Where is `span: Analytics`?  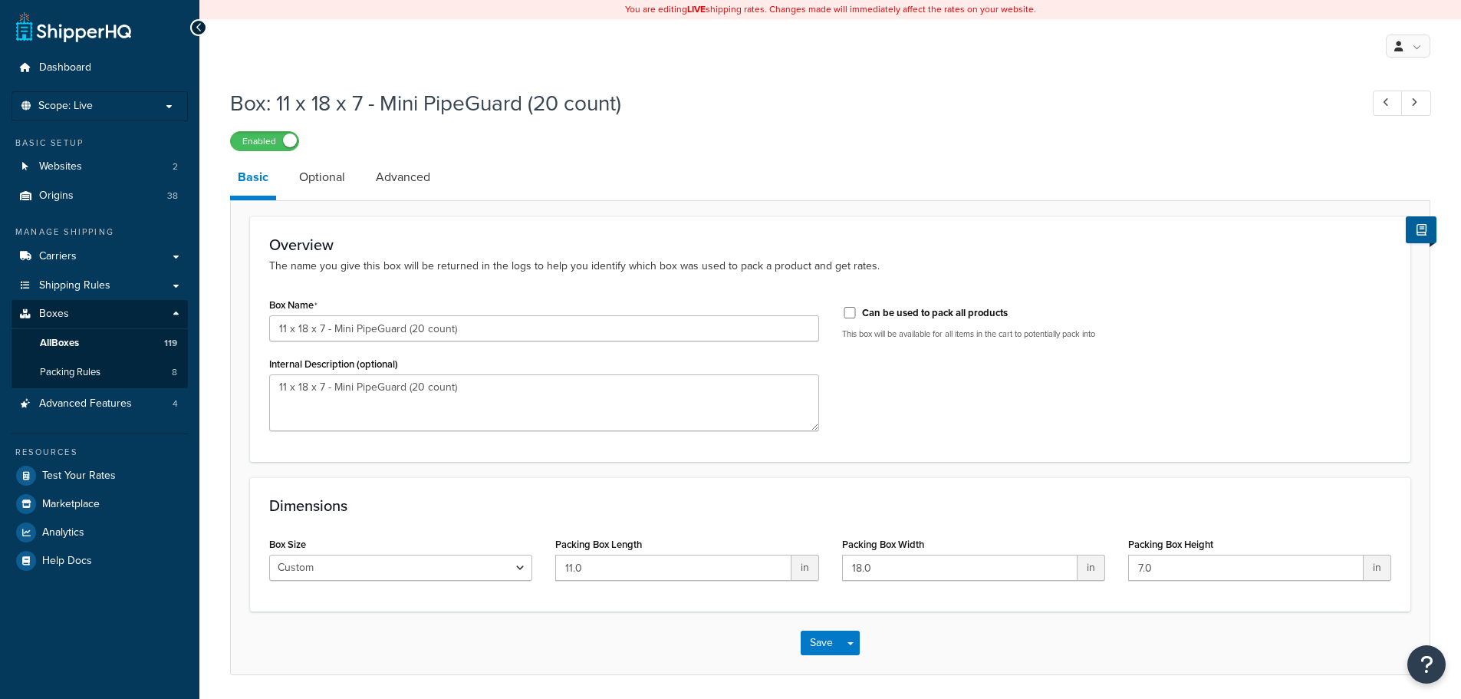
span: Analytics is located at coordinates (63, 532).